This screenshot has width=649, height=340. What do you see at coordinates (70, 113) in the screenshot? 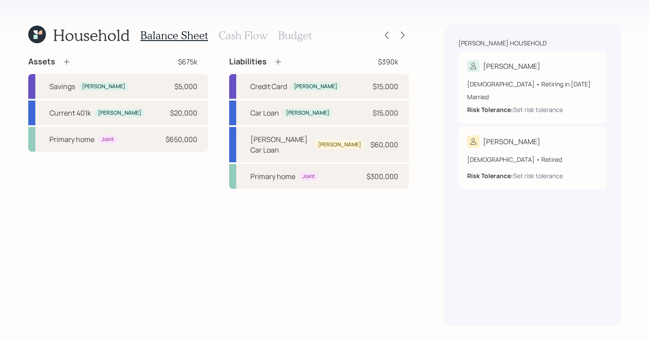
I see `div: Current 401k` at bounding box center [70, 113].